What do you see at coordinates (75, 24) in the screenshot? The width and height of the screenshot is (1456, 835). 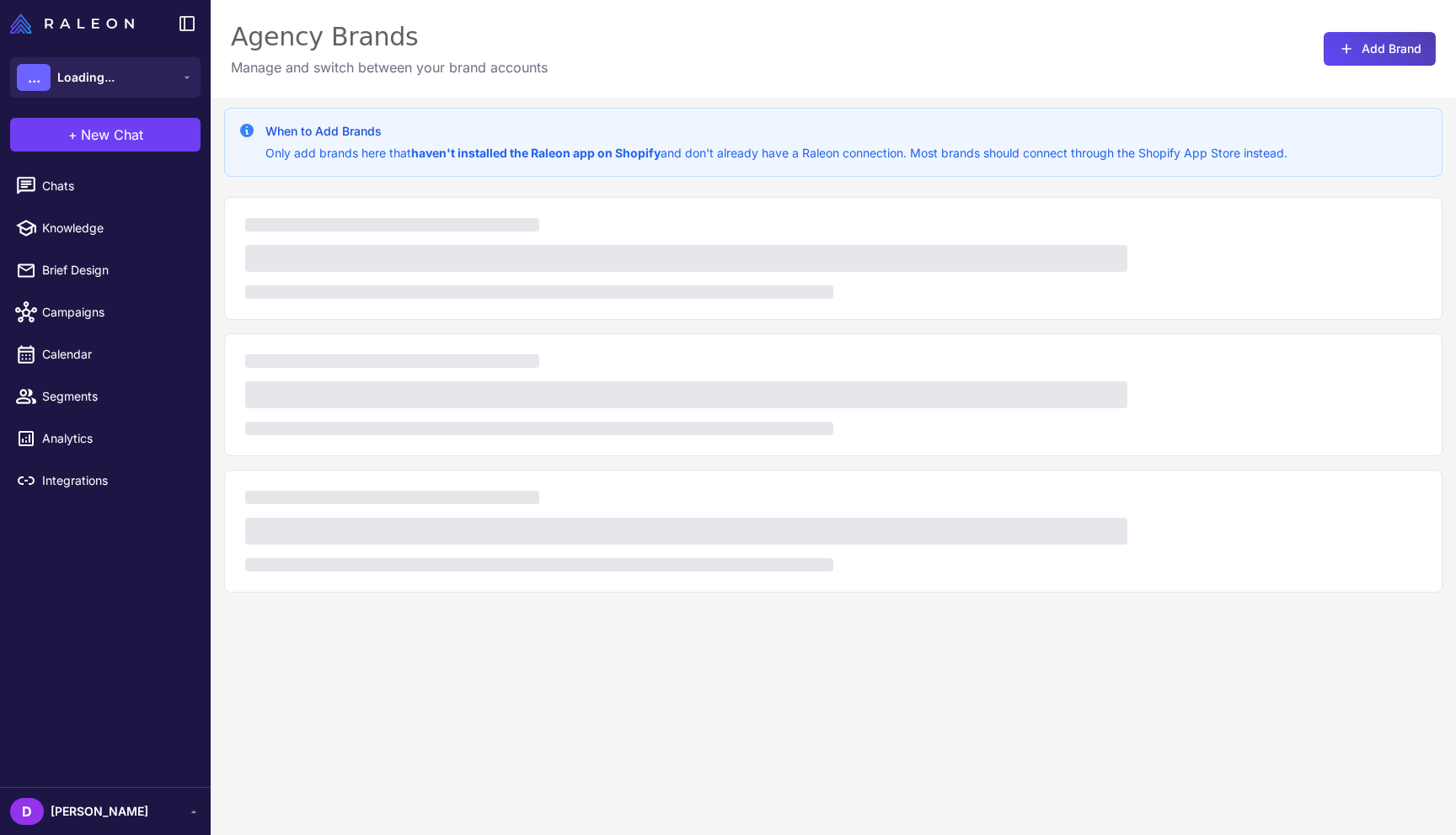 I see `a: Raleon Logo` at bounding box center [75, 24].